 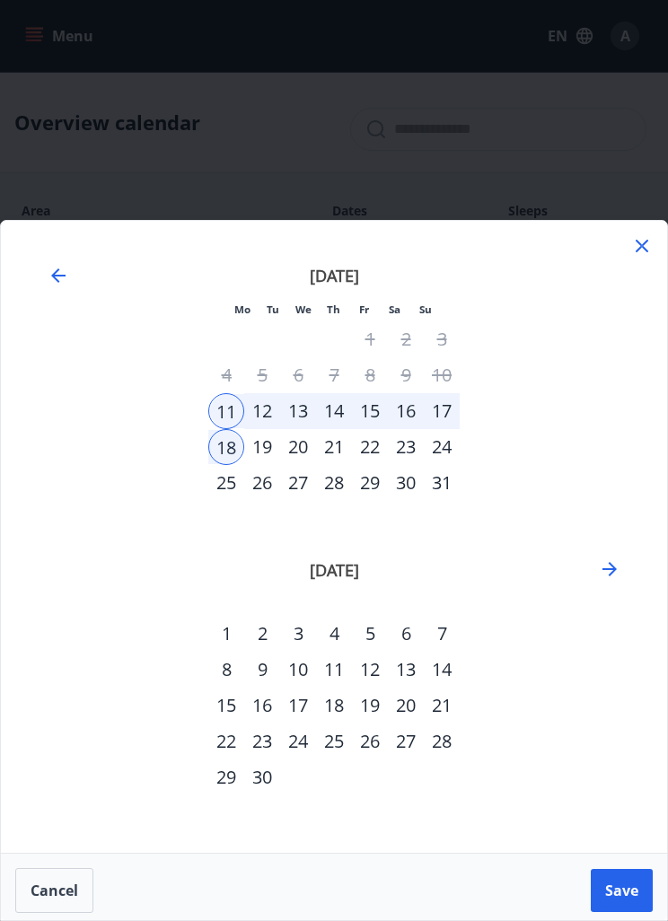 What do you see at coordinates (298, 634) in the screenshot?
I see `td: Choose Wednesday, September 3, 2025 as your check-in date. It’s available.` at bounding box center [298, 634].